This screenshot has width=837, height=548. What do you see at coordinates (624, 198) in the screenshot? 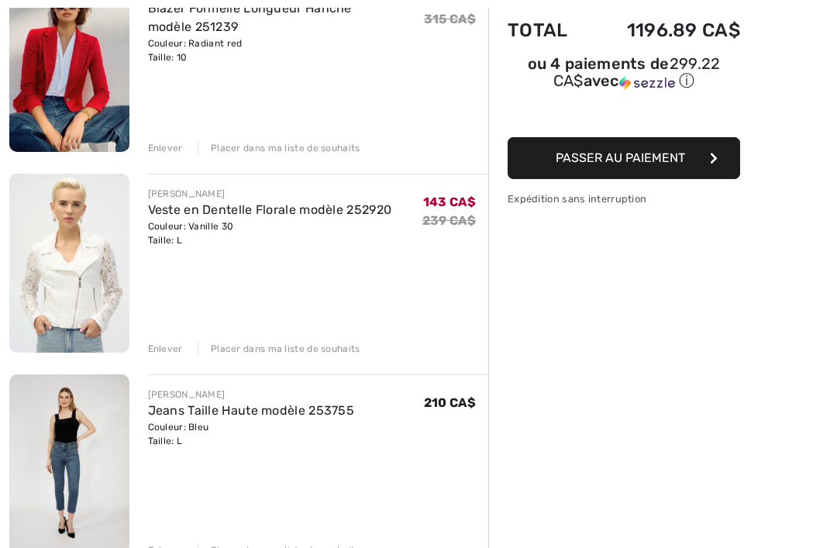
I see `div: Expédition sans interruption` at bounding box center [624, 198].